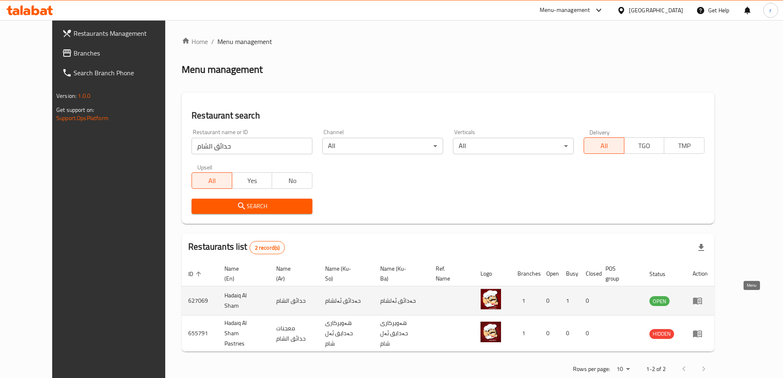 Image resolution: width=783 pixels, height=378 pixels. I want to click on td: Hadaiq Al Sham, so click(244, 301).